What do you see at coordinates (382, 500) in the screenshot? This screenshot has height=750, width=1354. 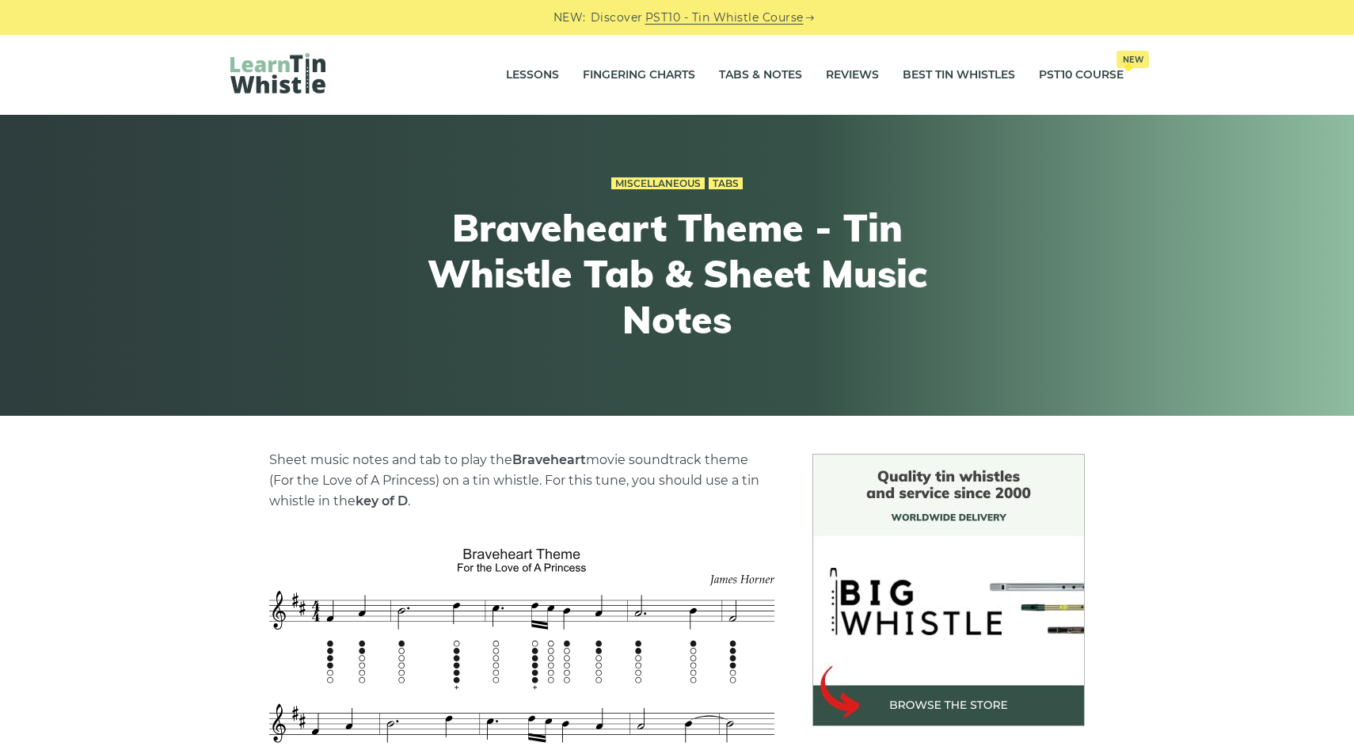 I see `strong: key of D` at bounding box center [382, 500].